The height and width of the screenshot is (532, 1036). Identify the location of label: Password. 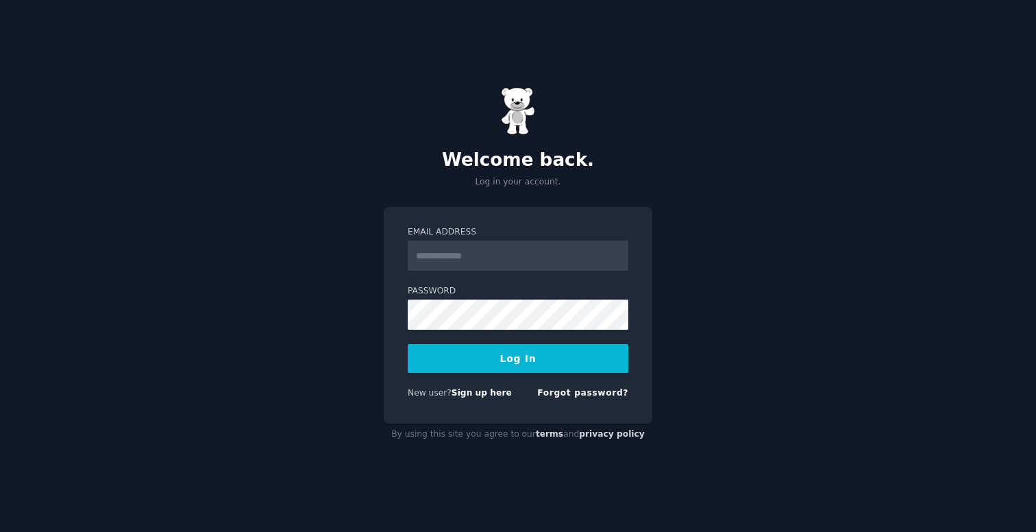
(518, 291).